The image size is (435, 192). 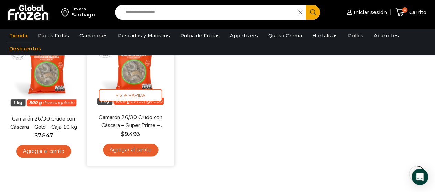 I want to click on a: Papas Fritas, so click(x=53, y=36).